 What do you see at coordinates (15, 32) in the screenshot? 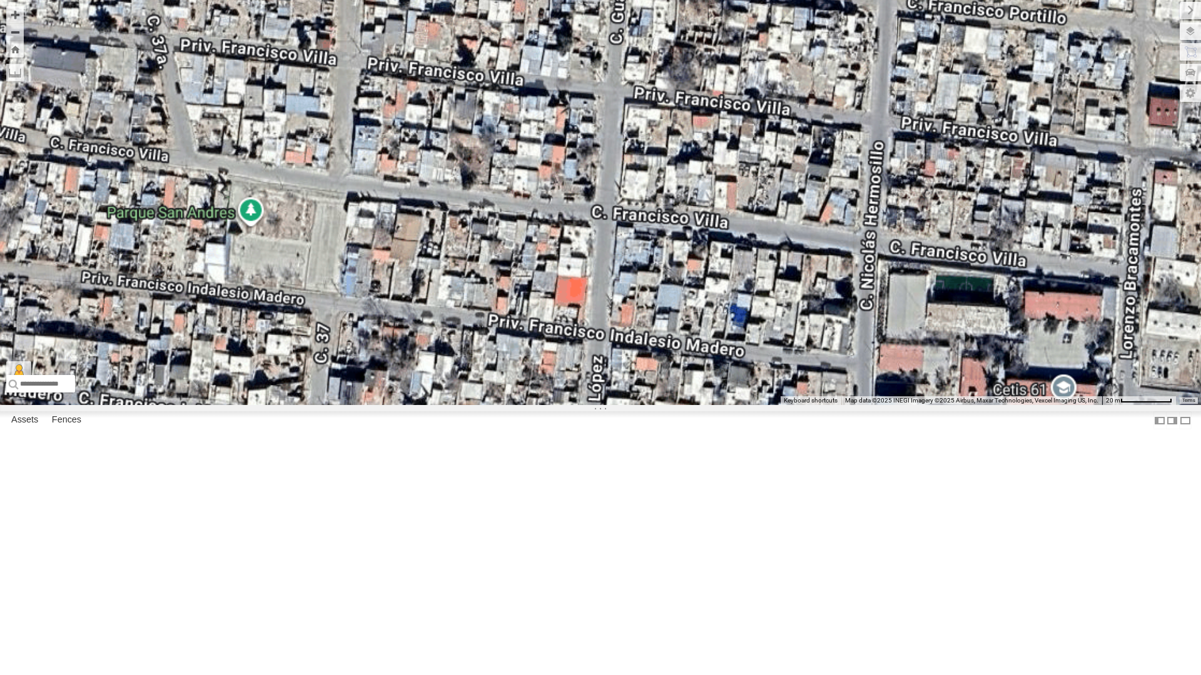
I see `button: Zoom out` at bounding box center [15, 32].